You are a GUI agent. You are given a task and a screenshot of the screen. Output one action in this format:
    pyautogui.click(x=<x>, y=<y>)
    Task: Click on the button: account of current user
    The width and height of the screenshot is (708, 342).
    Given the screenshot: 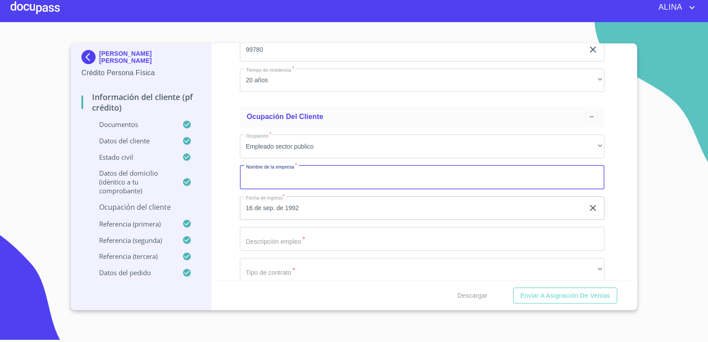 What is the action you would take?
    pyautogui.click(x=674, y=8)
    